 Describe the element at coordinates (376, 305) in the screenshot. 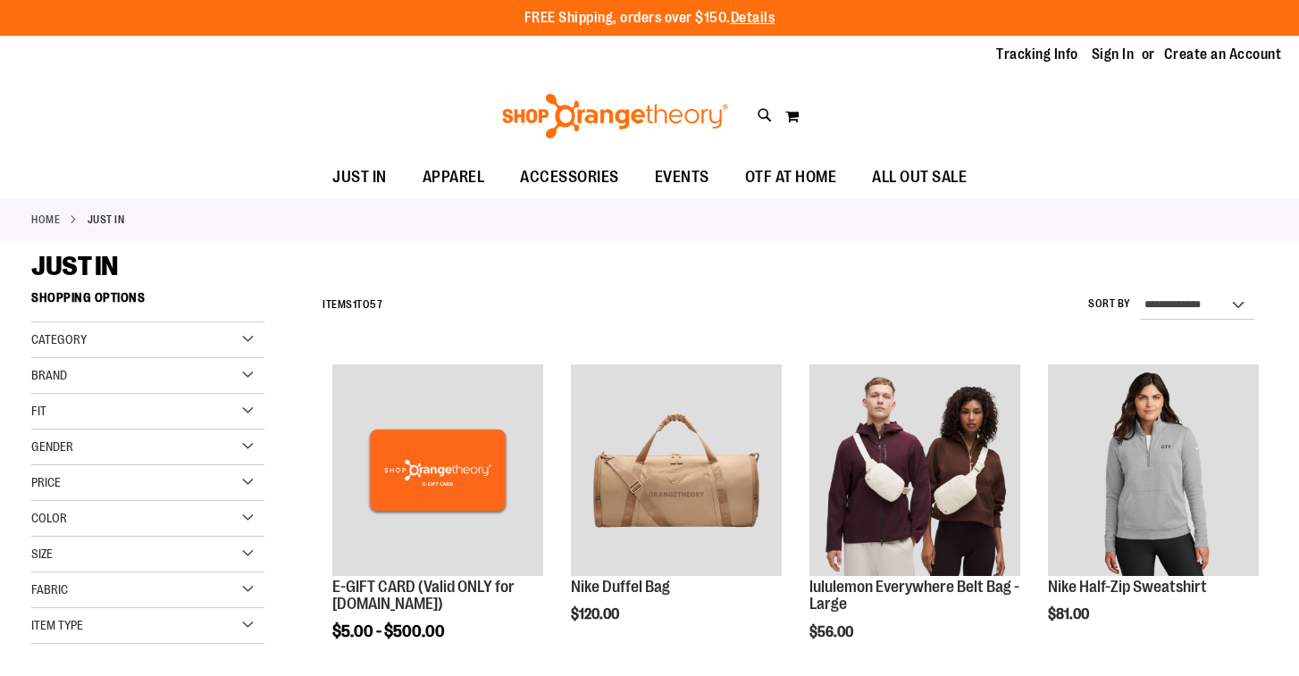

I see `span: 57` at that location.